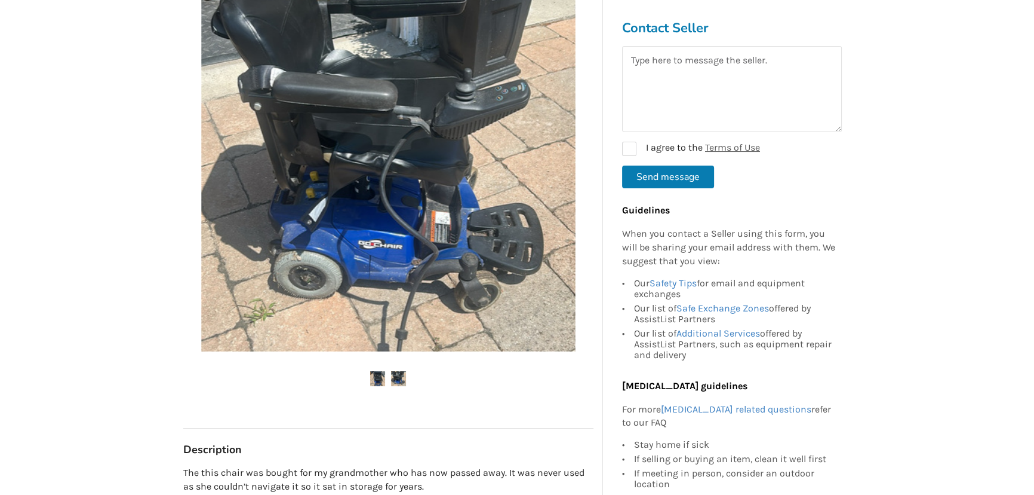 The height and width of the screenshot is (495, 1034). I want to click on a: Safe Exchange Zones, so click(723, 308).